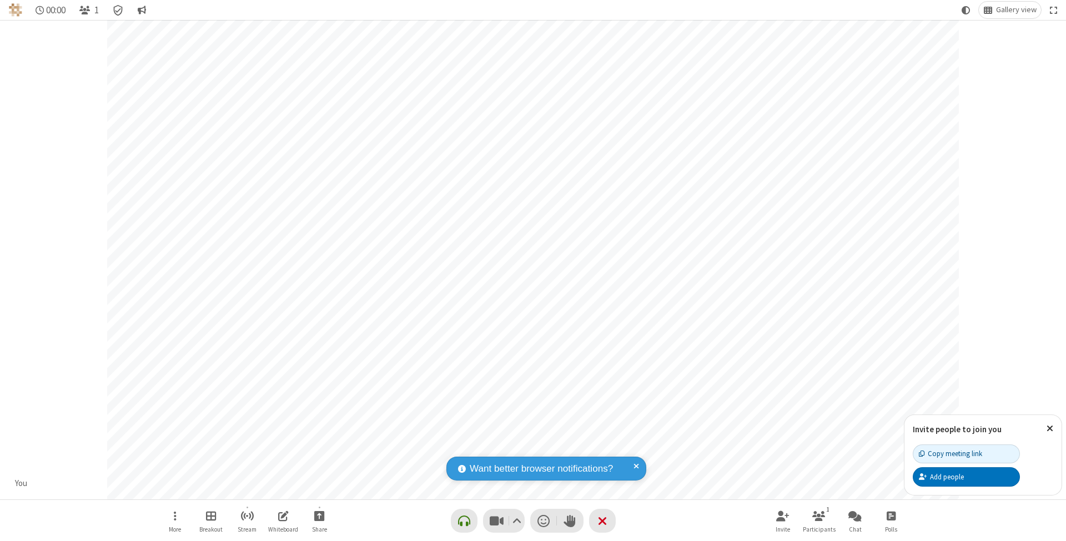 Image resolution: width=1066 pixels, height=541 pixels. What do you see at coordinates (319, 530) in the screenshot?
I see `span: Share` at bounding box center [319, 530].